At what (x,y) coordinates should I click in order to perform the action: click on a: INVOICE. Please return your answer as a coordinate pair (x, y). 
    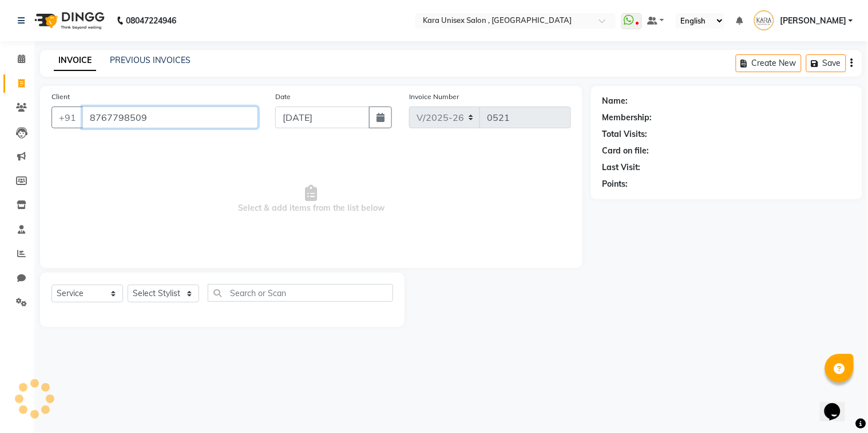
    Looking at the image, I should click on (75, 61).